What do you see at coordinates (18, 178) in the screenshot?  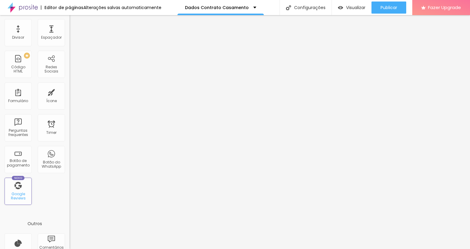 I see `div: Novo` at bounding box center [18, 178].